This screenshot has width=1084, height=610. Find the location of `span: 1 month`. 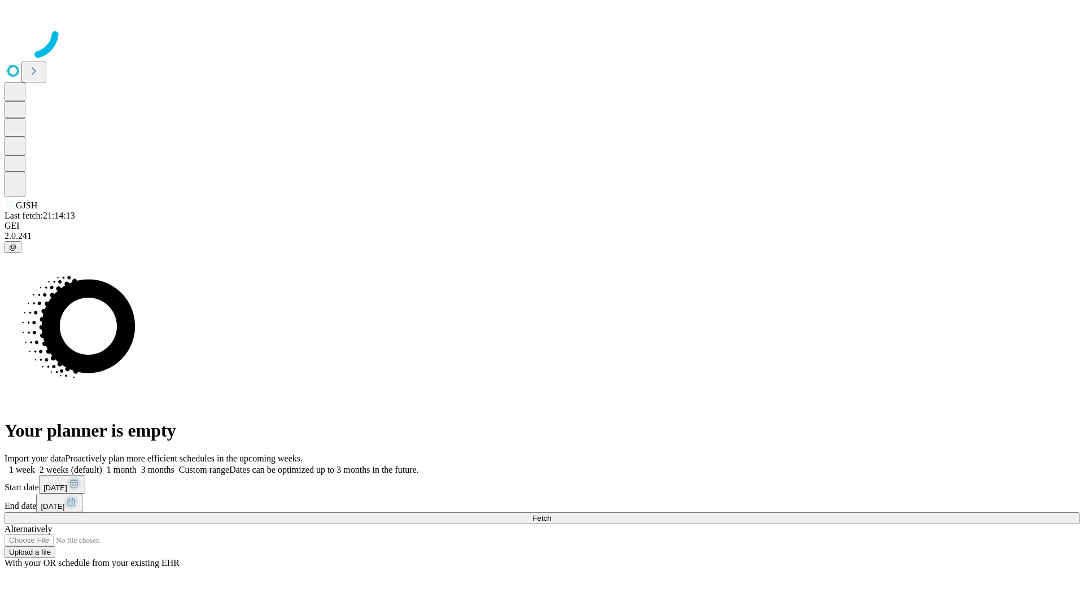

span: 1 month is located at coordinates (121, 469).